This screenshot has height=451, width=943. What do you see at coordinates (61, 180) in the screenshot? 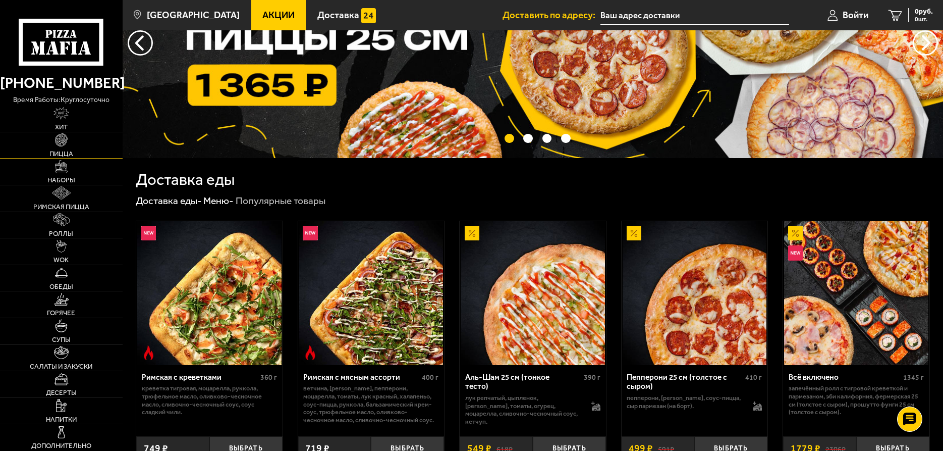
I see `span: Наборы` at bounding box center [61, 180].